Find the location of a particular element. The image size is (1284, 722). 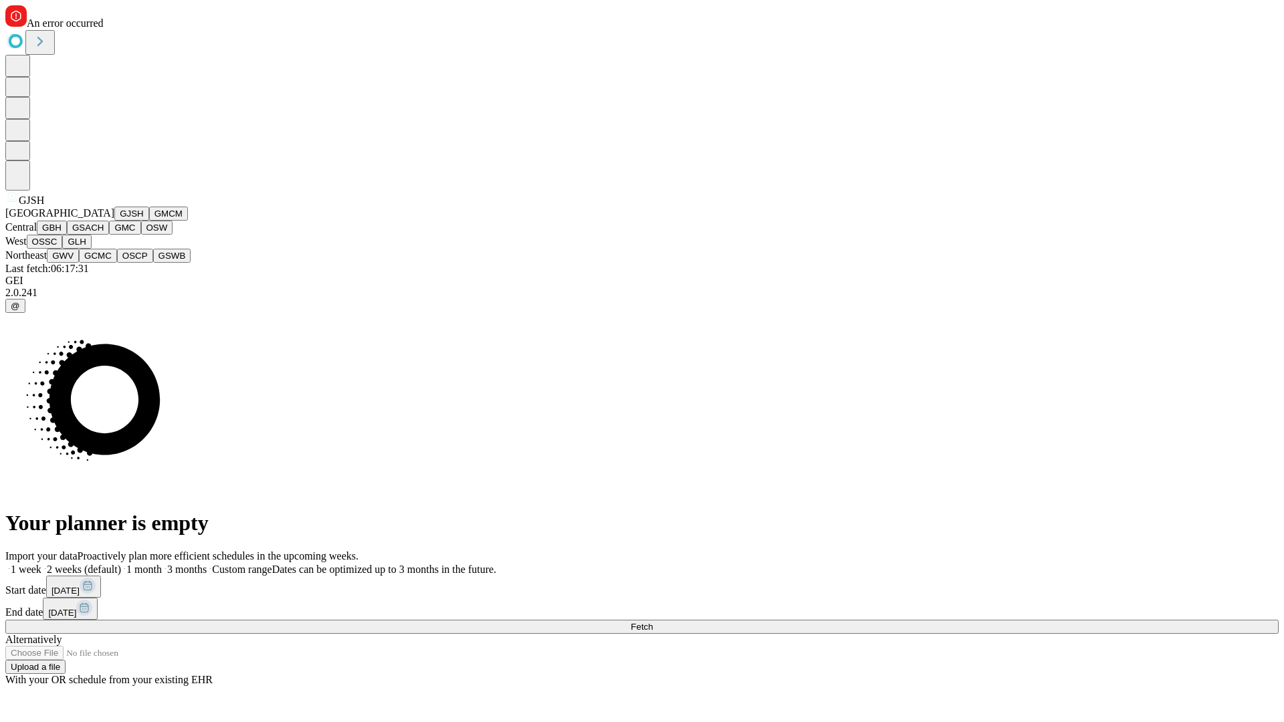

span: 1 week is located at coordinates (26, 569).